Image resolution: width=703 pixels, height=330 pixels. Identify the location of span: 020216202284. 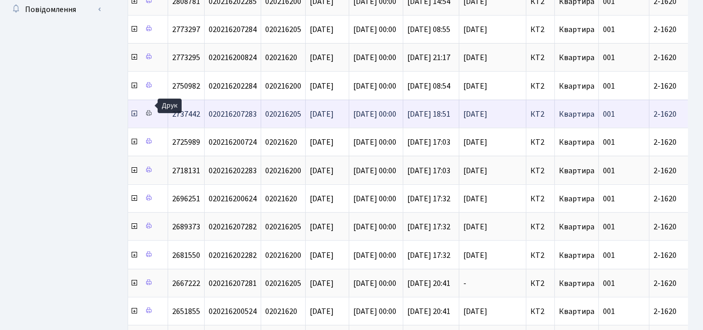
(233, 86).